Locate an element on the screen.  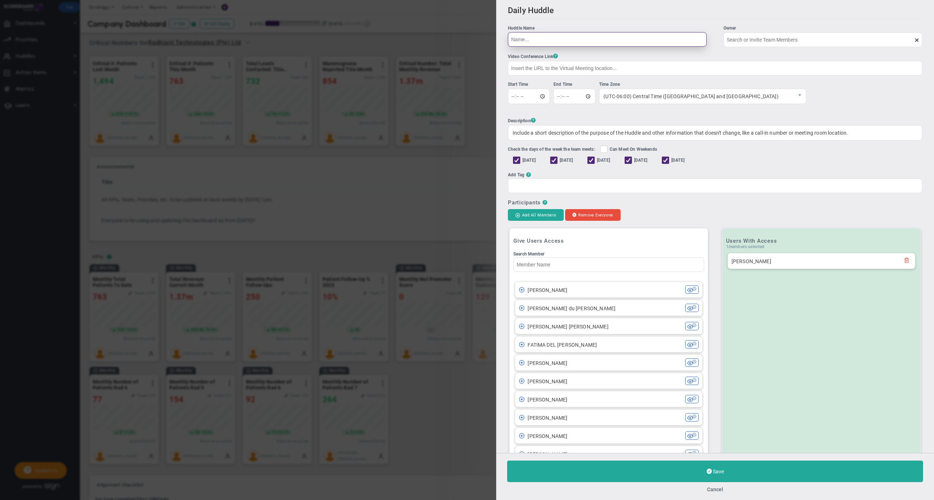
h3: Give Users Access is located at coordinates (609, 241).